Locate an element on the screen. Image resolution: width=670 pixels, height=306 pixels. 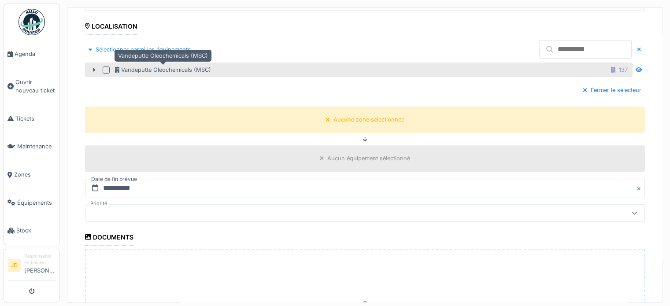
div: Localisation is located at coordinates (111, 27).